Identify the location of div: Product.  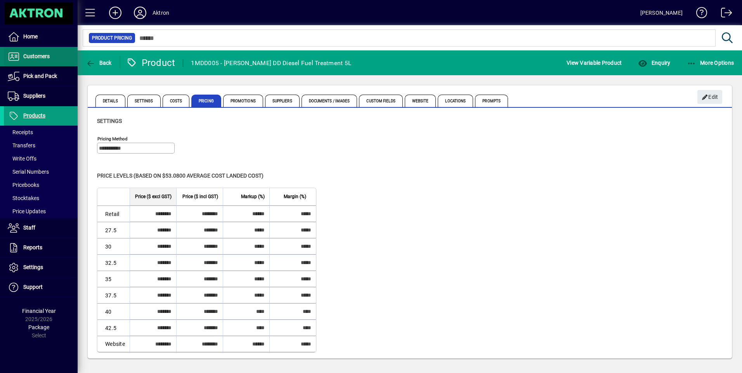
(151, 63).